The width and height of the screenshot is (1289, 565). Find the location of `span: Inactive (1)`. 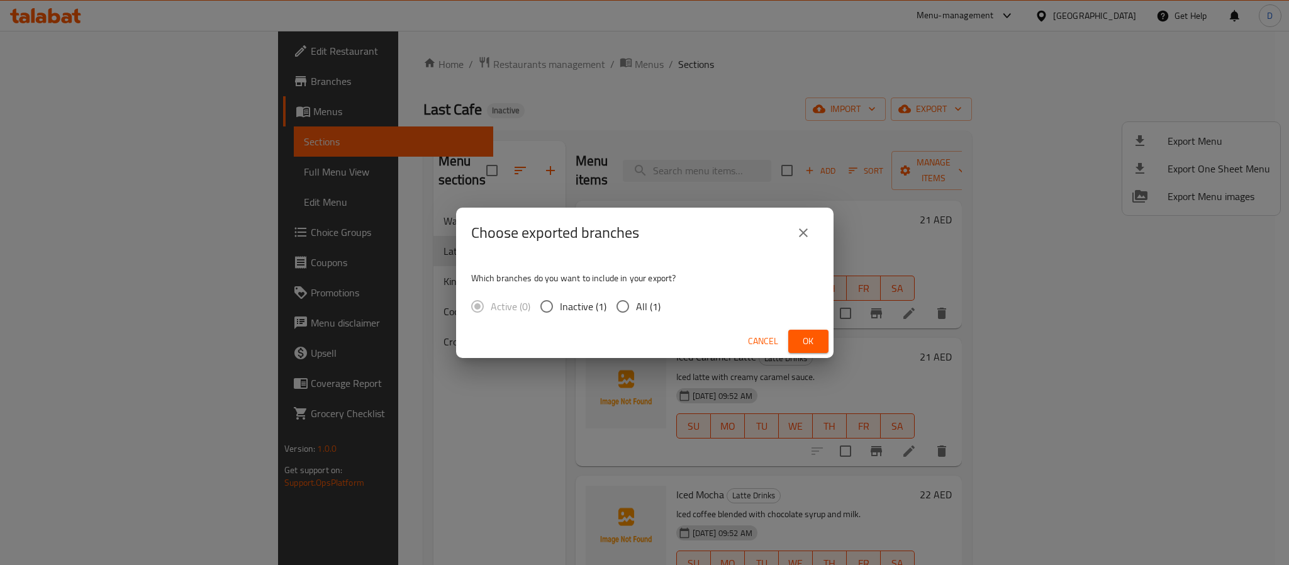

span: Inactive (1) is located at coordinates (583, 306).